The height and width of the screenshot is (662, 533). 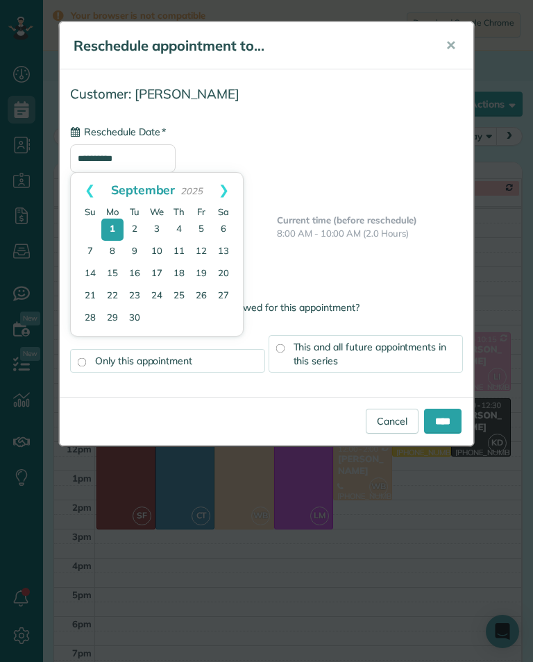 I want to click on a: 7, so click(x=90, y=252).